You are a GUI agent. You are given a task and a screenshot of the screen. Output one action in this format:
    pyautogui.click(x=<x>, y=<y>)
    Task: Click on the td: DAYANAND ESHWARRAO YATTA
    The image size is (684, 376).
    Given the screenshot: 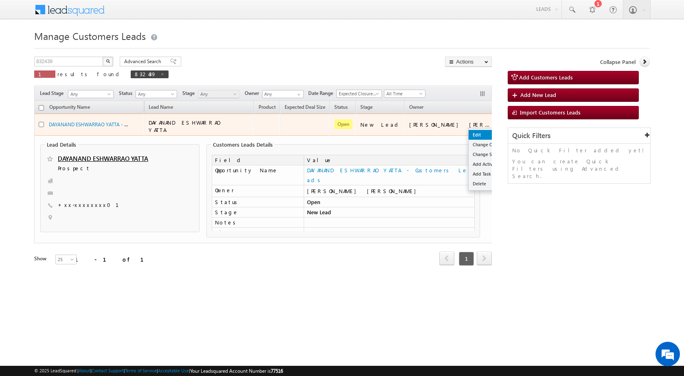 What is the action you would take?
    pyautogui.click(x=389, y=233)
    